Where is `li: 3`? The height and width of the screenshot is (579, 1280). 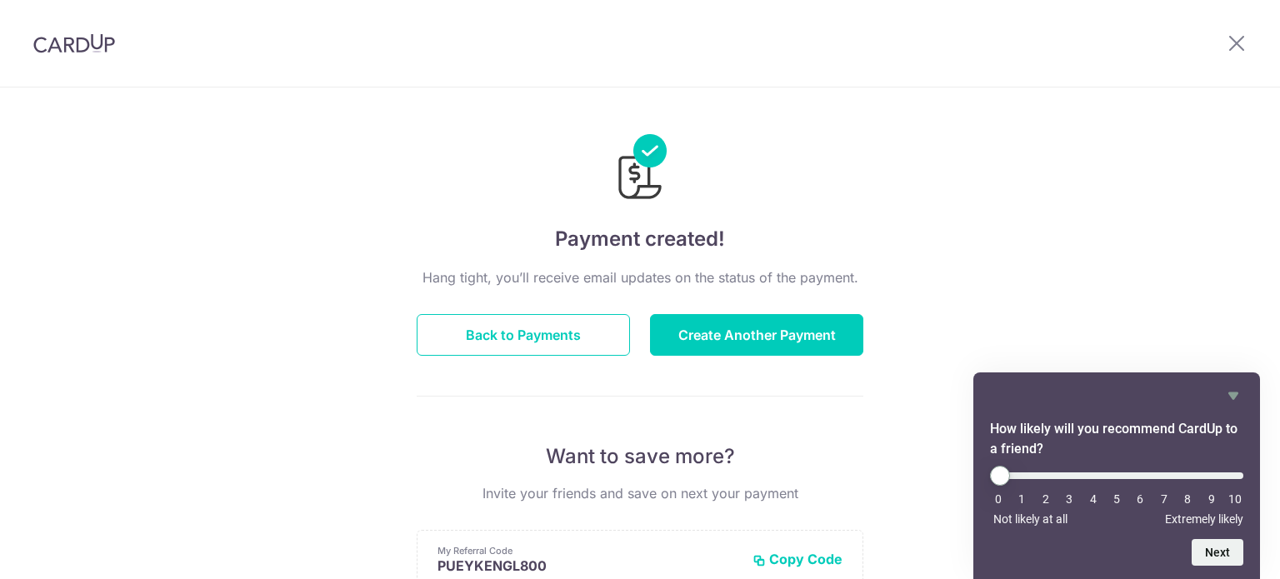
li: 3 is located at coordinates (1069, 499).